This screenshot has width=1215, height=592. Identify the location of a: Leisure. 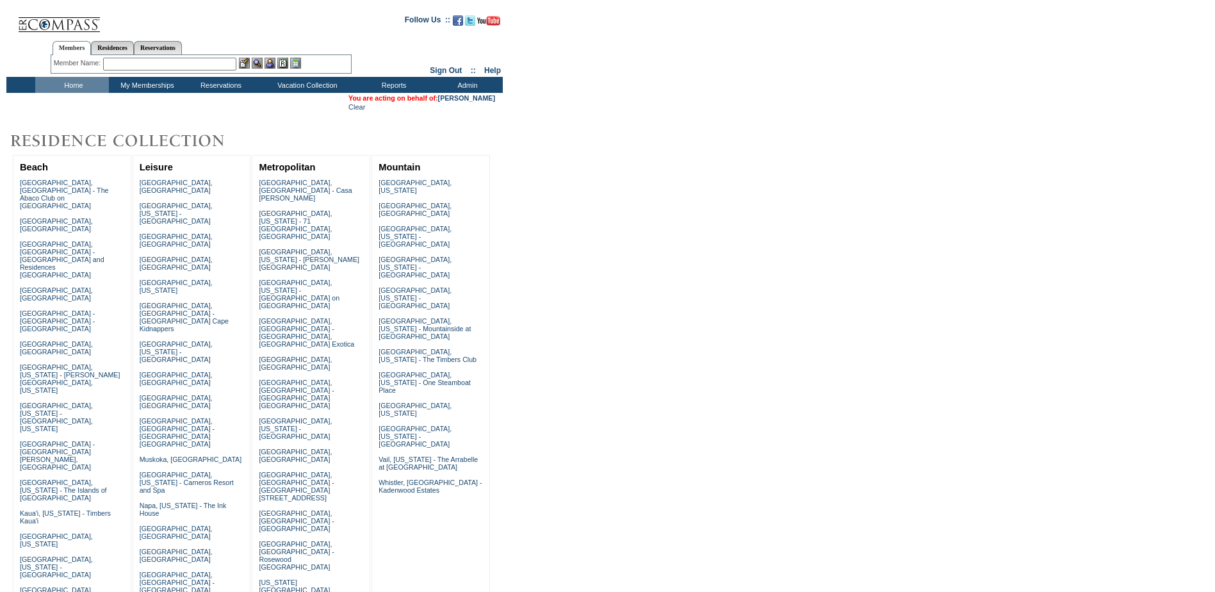
(156, 167).